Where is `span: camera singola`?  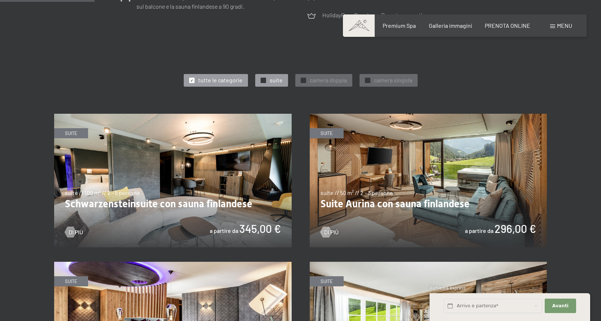 span: camera singola is located at coordinates (393, 80).